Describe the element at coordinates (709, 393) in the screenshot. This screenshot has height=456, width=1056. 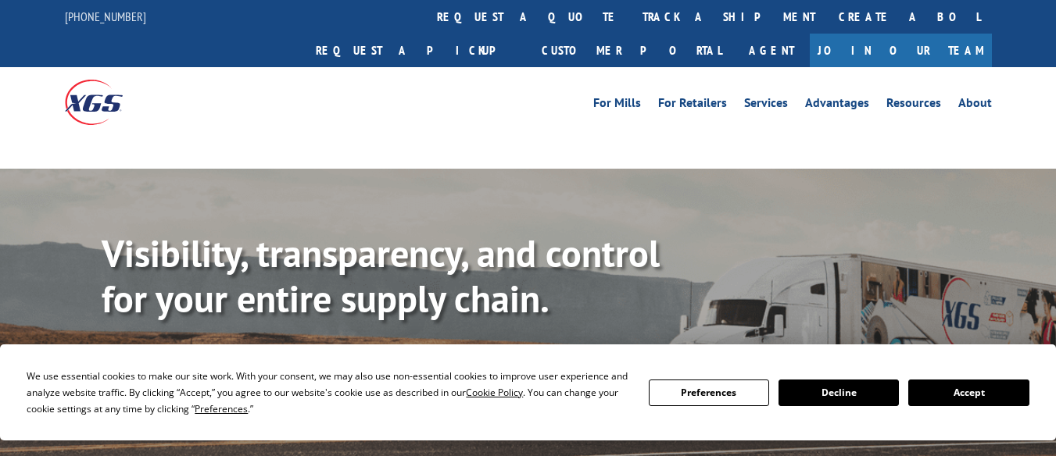
I see `button: Preferences` at that location.